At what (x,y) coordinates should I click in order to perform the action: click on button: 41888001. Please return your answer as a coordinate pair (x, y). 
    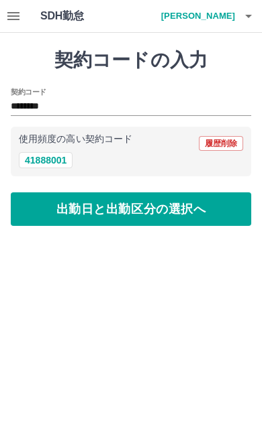
    Looking at the image, I should click on (46, 160).